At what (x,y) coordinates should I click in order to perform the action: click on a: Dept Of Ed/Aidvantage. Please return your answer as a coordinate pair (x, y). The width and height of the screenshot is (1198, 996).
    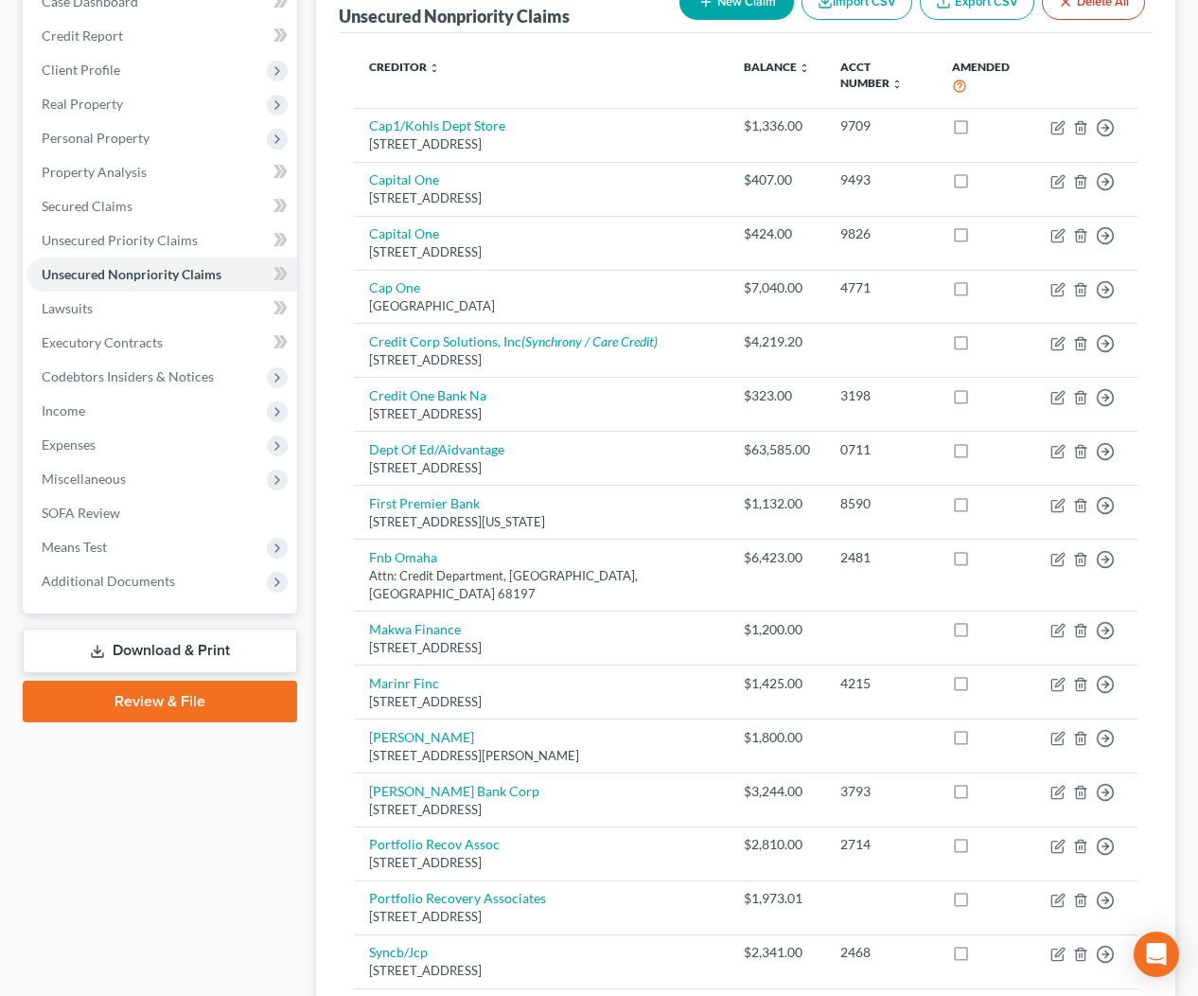
    Looking at the image, I should click on (436, 449).